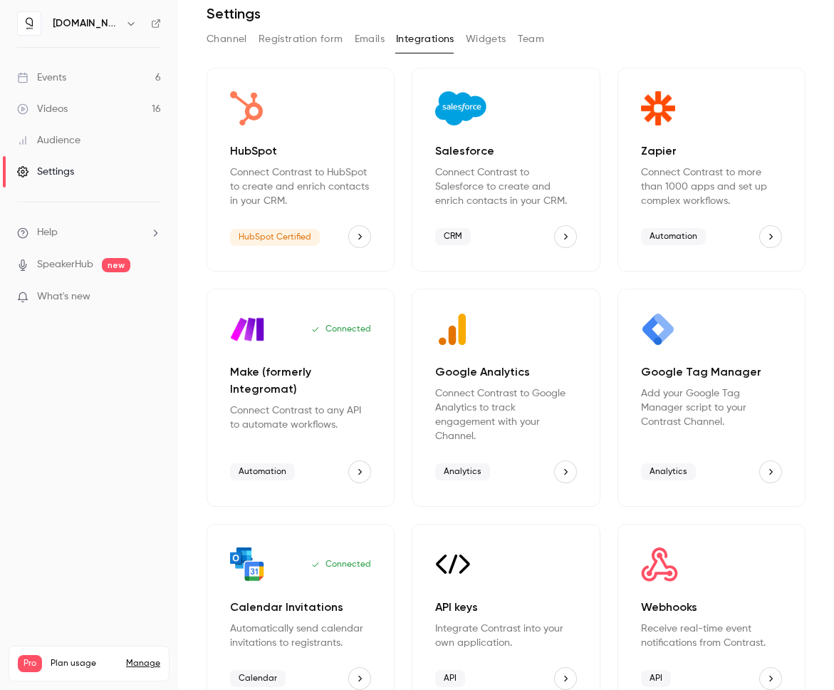  I want to click on p: Automatically send calendar invitations to registrants., so click(301, 635).